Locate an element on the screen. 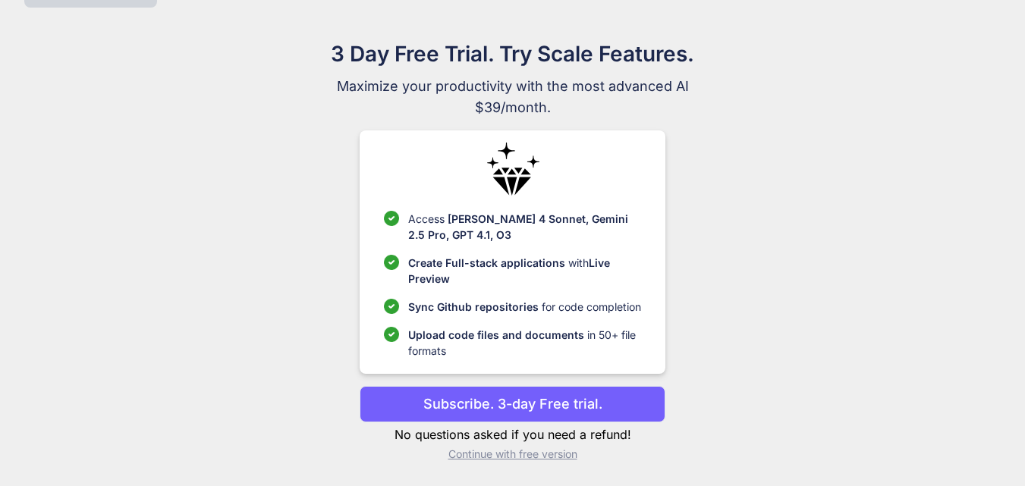 Image resolution: width=1025 pixels, height=486 pixels. span: $39/month. is located at coordinates (513, 108).